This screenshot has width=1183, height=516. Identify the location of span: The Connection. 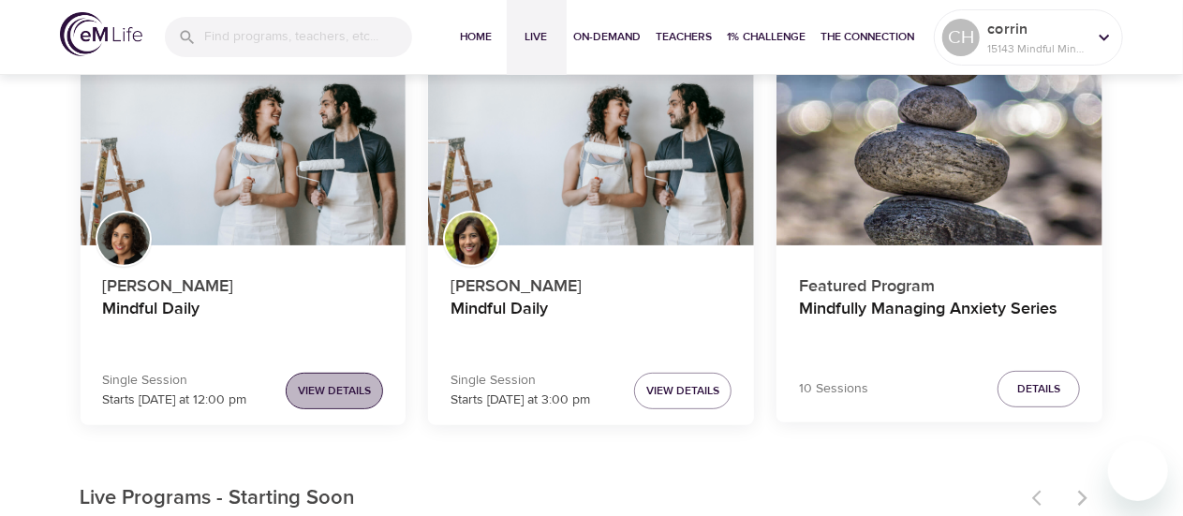
(868, 37).